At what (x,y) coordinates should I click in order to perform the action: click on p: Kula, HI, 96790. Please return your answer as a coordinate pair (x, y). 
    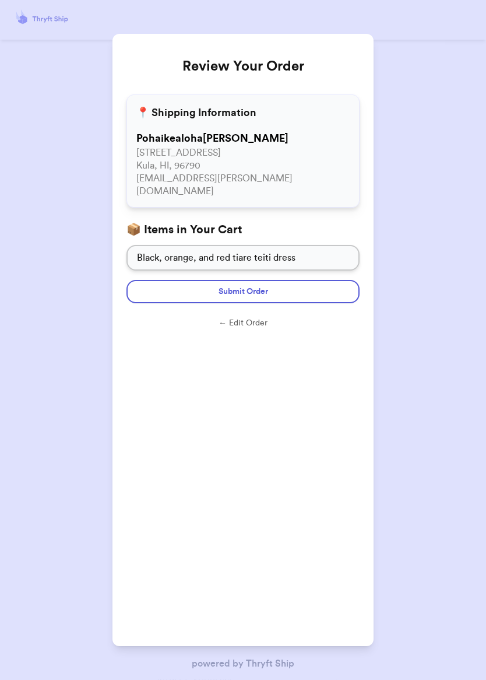
    Looking at the image, I should click on (243, 166).